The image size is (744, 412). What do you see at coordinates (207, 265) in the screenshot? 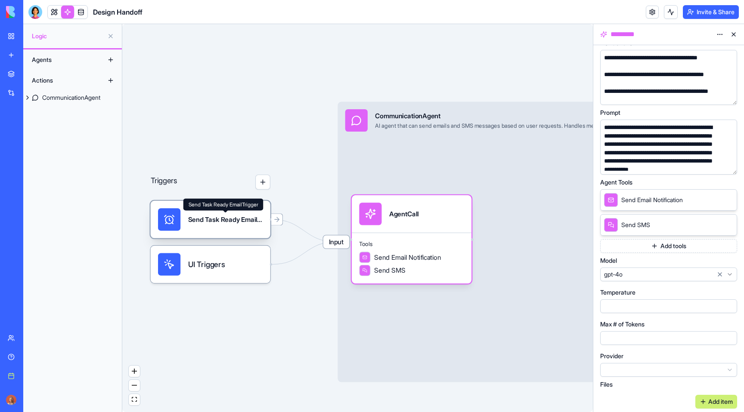
I see `span: UI Triggers` at bounding box center [207, 265].